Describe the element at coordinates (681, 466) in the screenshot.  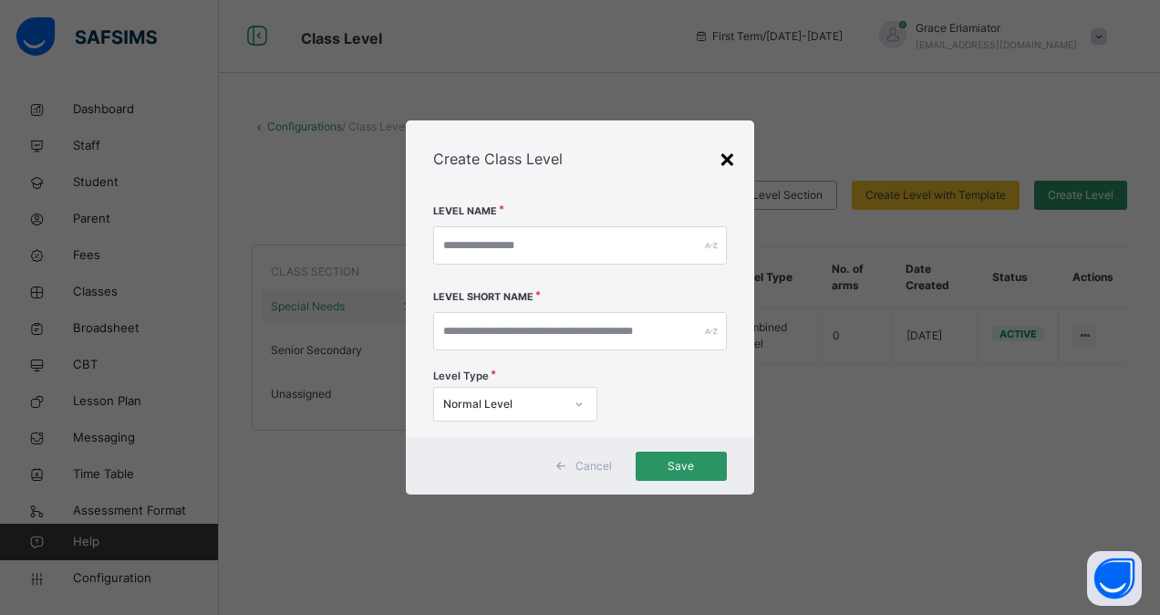
I see `span: Save` at that location.